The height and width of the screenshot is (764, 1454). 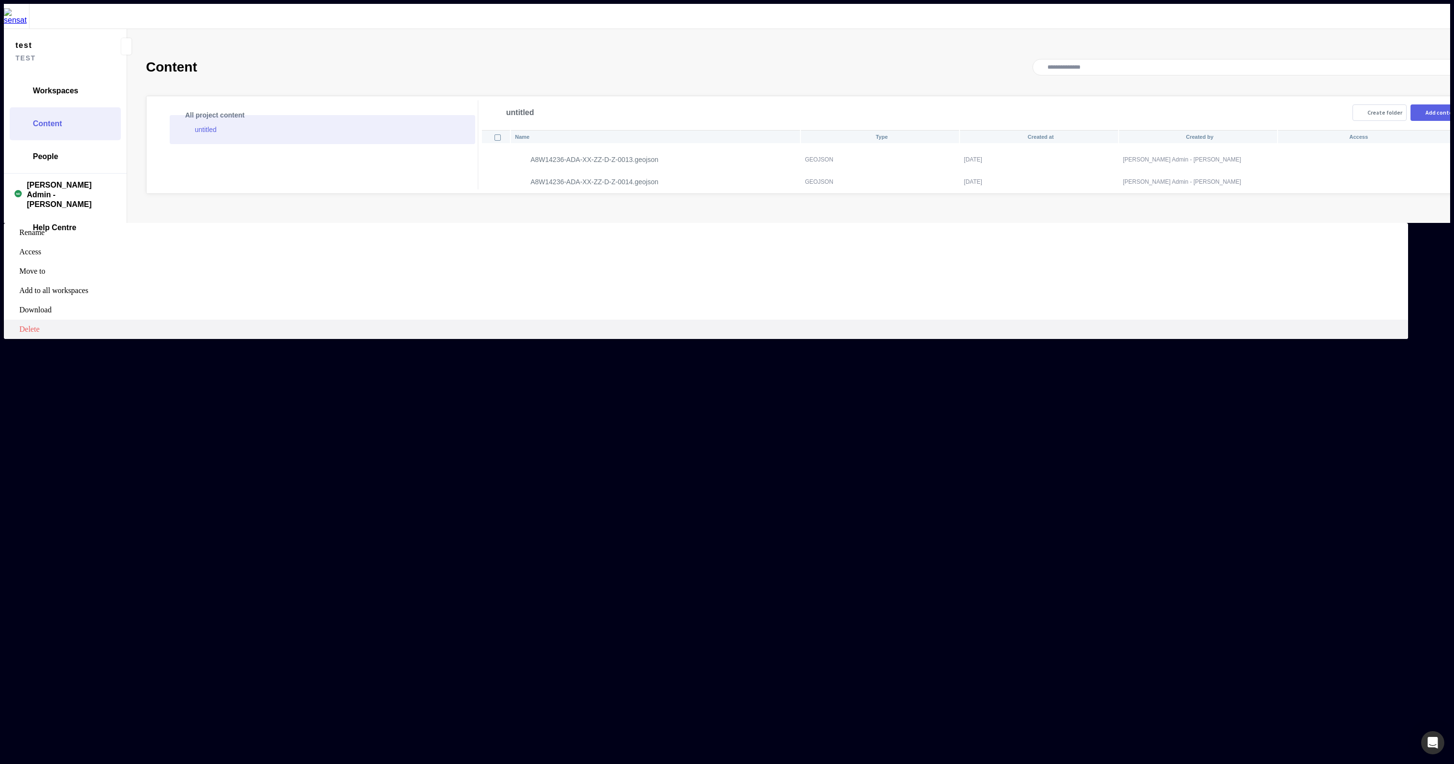 What do you see at coordinates (713, 310) in the screenshot?
I see `a: Download` at bounding box center [713, 310].